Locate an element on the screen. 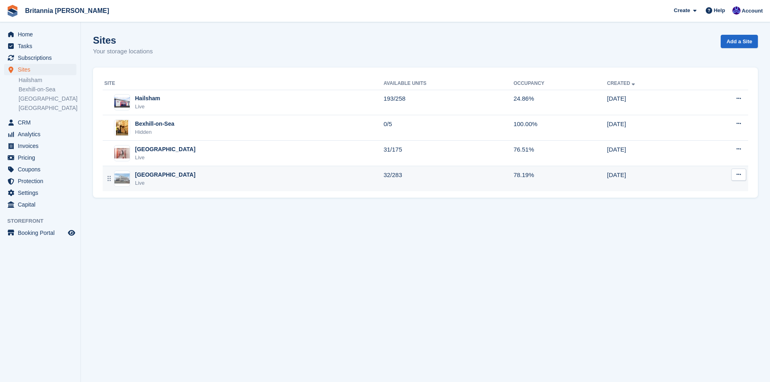 Image resolution: width=770 pixels, height=382 pixels. img: stora-icon-8386f47178a22dfd0bd8f6a31ec36ba5ce8667c1dd55bd0f319d3a0aa187defe.svg is located at coordinates (13, 11).